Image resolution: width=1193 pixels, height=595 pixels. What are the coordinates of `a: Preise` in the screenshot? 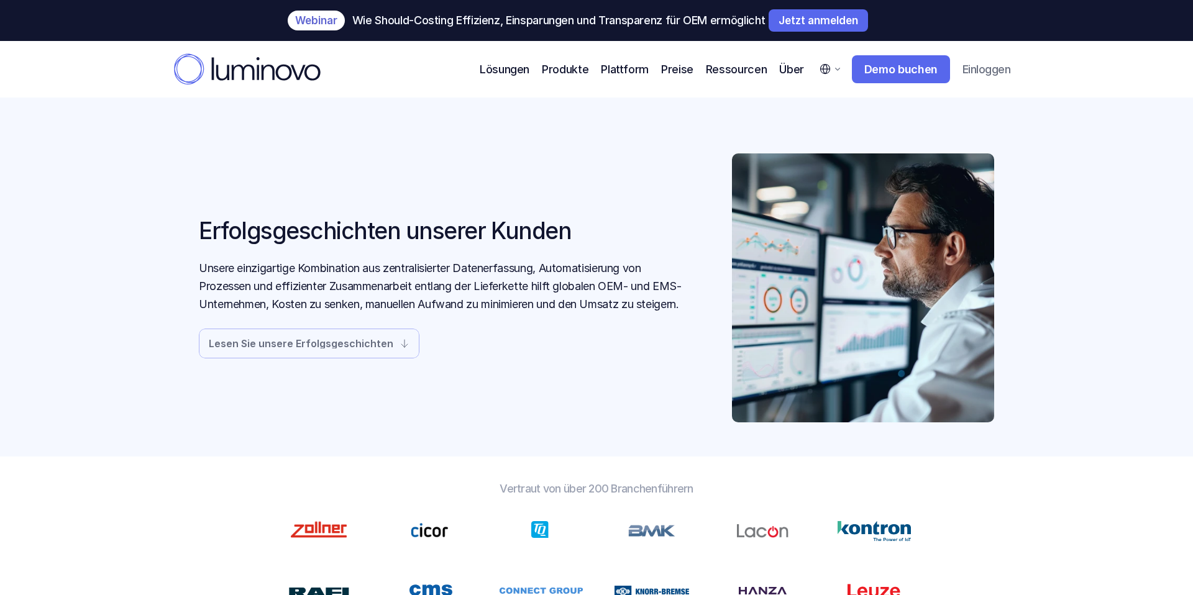 It's located at (677, 69).